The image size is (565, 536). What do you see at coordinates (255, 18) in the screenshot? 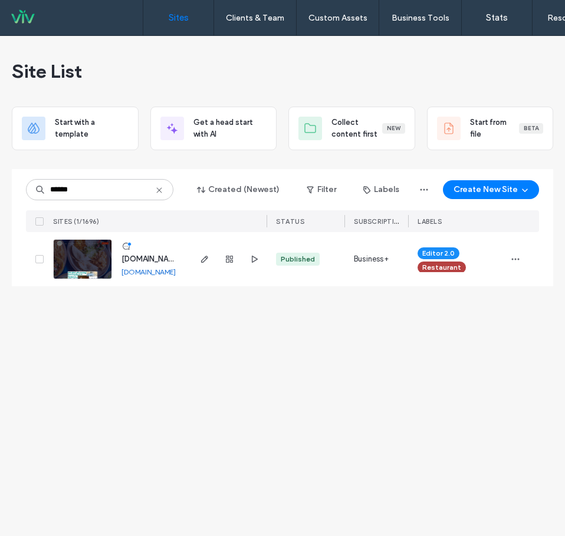
I see `label: Clients & Team` at bounding box center [255, 18].